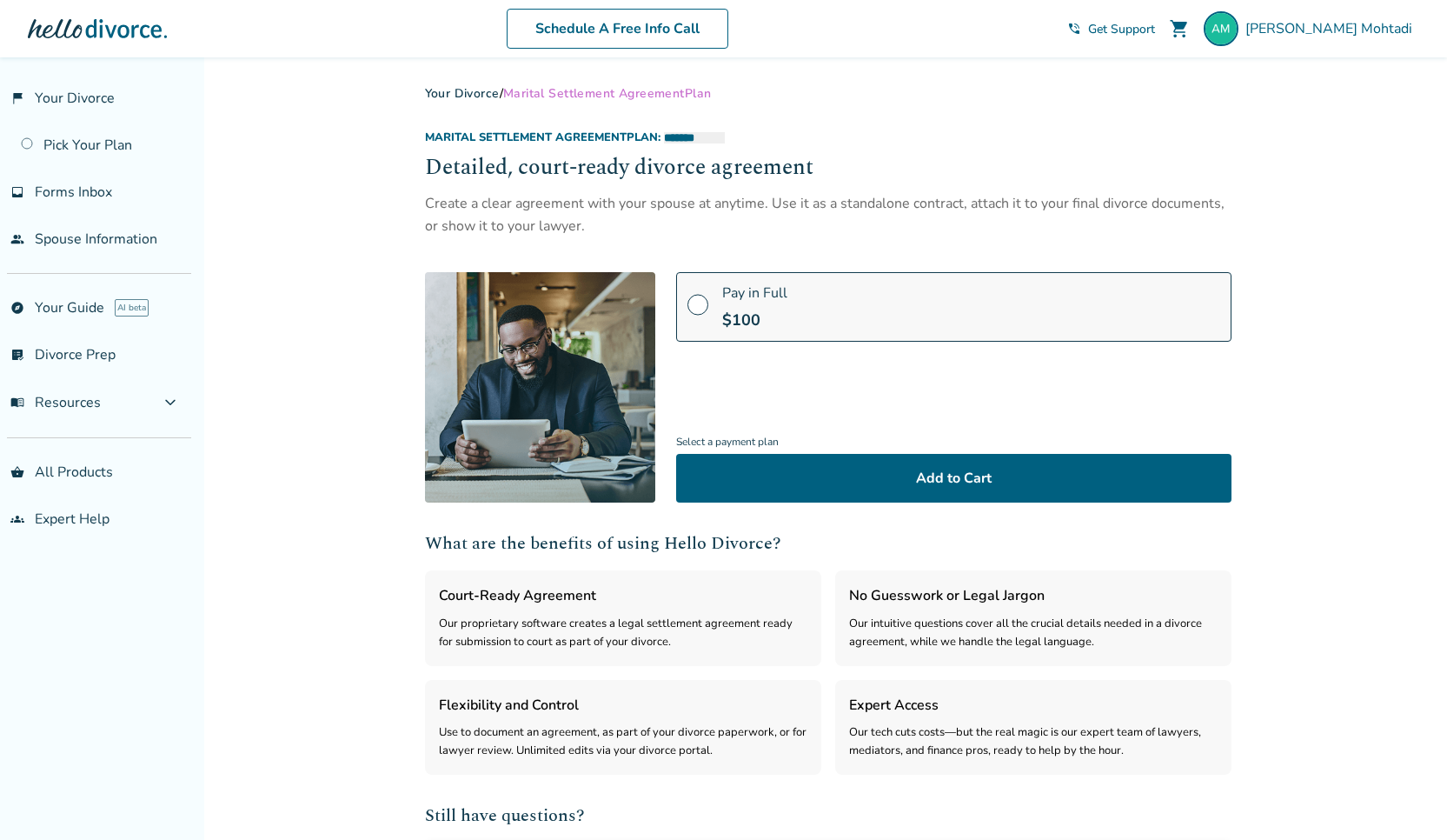  What do you see at coordinates (953, 442) in the screenshot?
I see `span: Select a payment plan` at bounding box center [953, 442].